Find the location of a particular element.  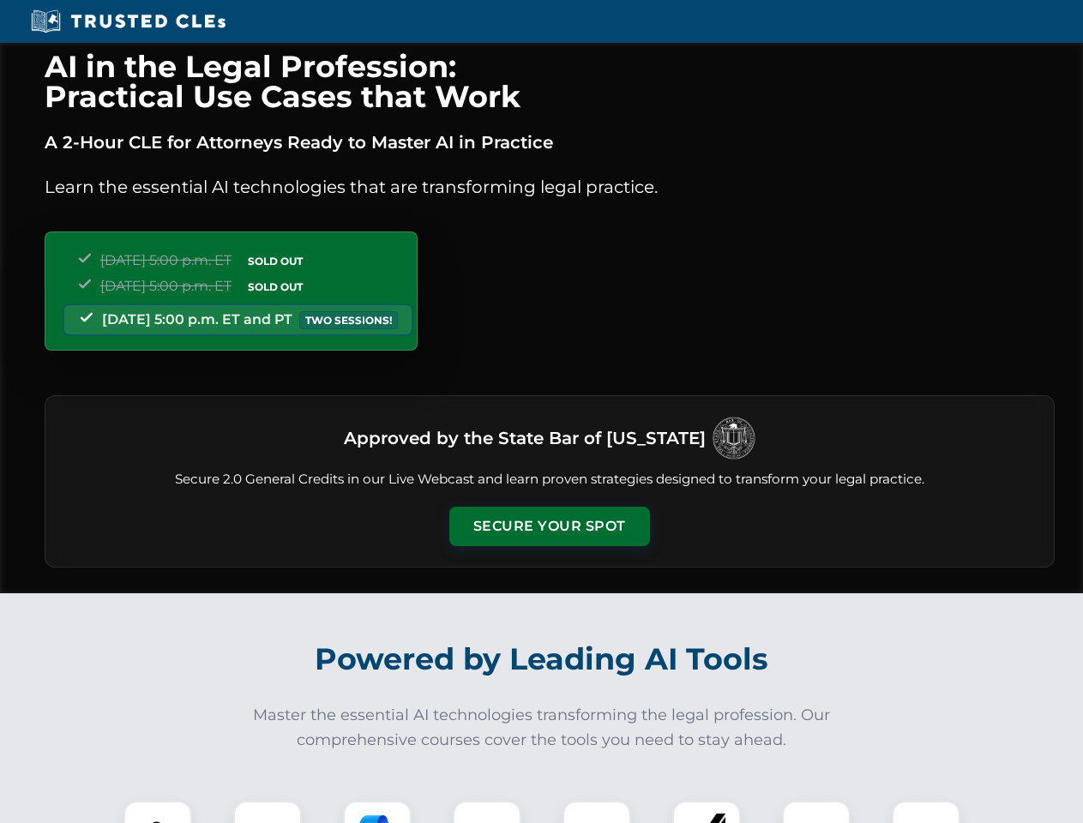

img: Trusted CLEs is located at coordinates (128, 21).